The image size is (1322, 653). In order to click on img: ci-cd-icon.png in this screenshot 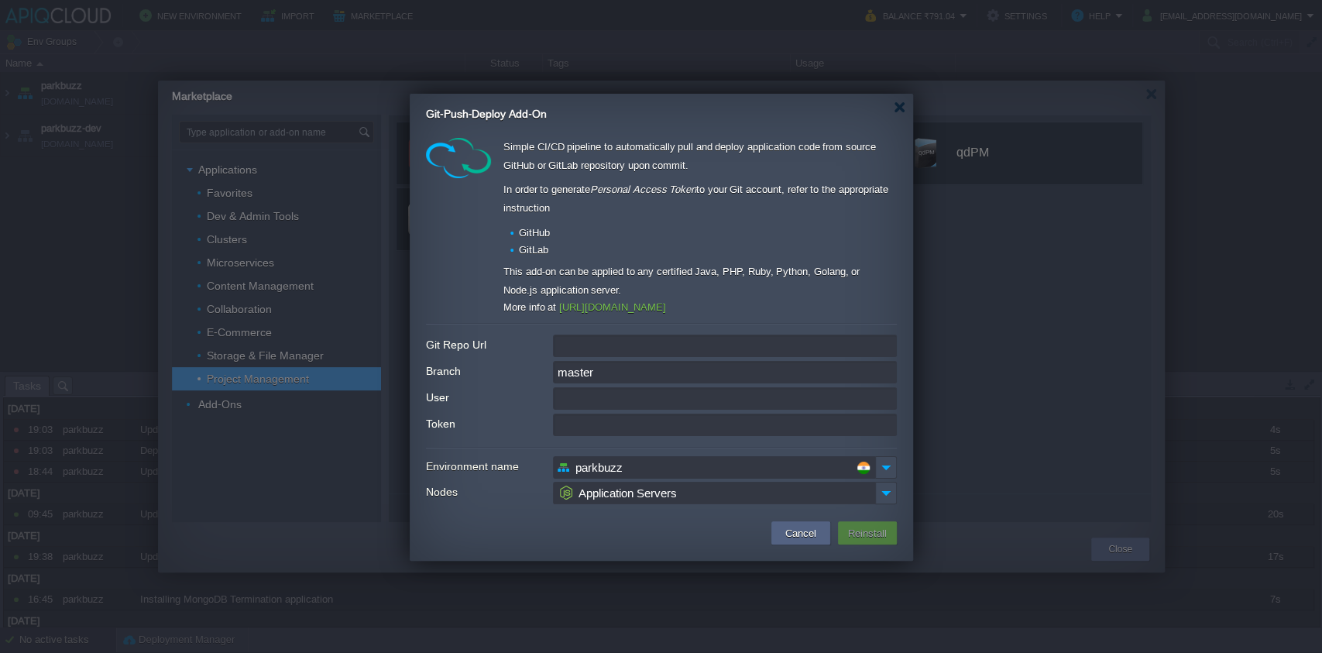, I will do `click(459, 158)`.